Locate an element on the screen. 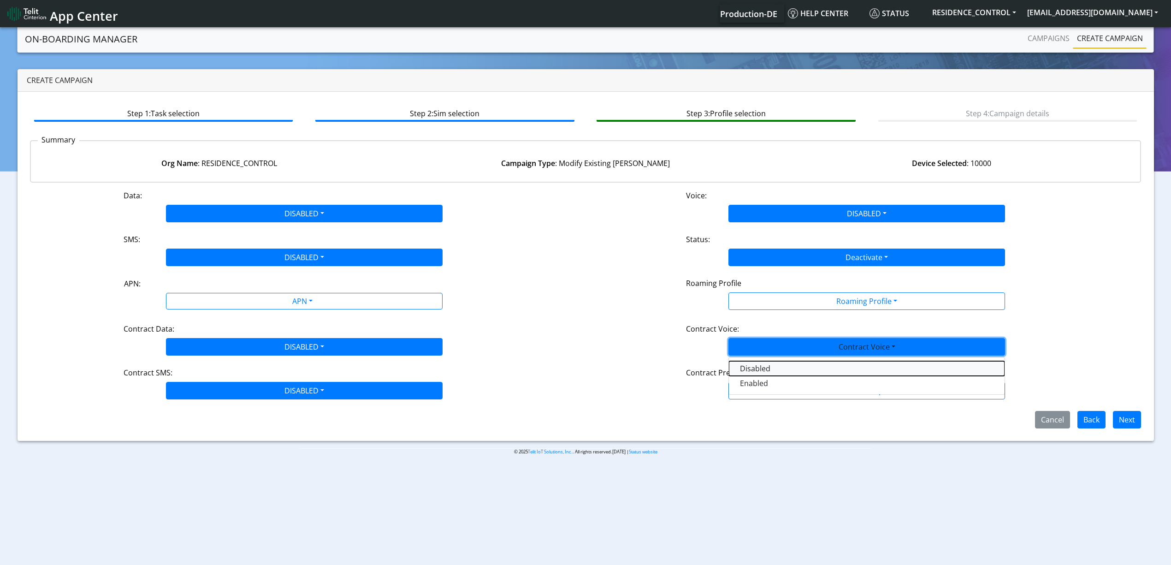  button: Roaming Profile is located at coordinates (867, 301).